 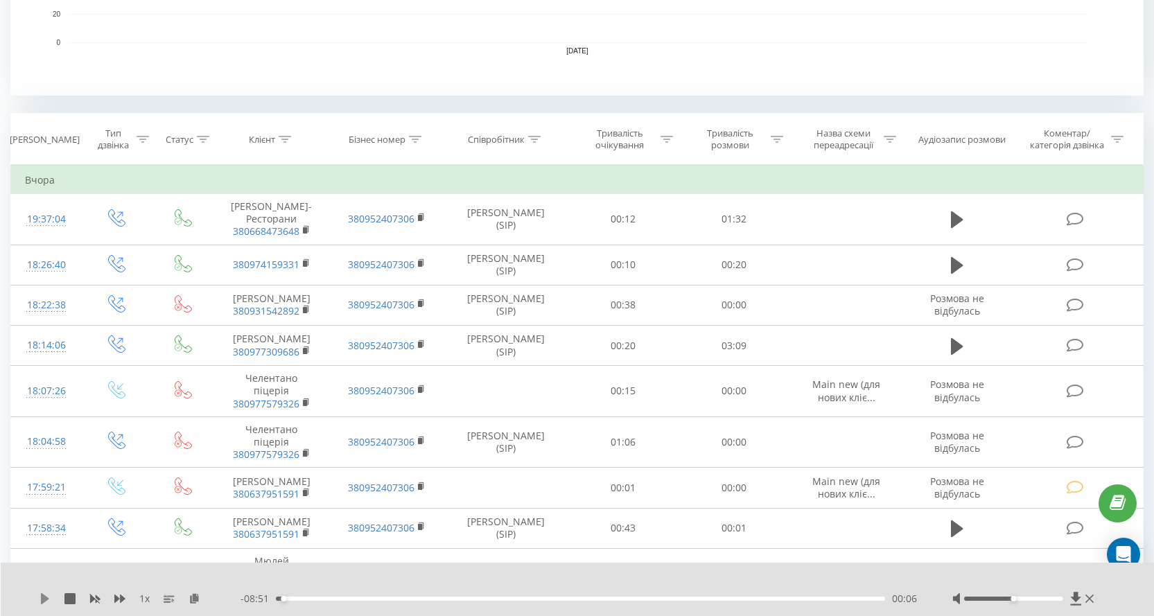 What do you see at coordinates (58, 42) in the screenshot?
I see `text: 0` at bounding box center [58, 42].